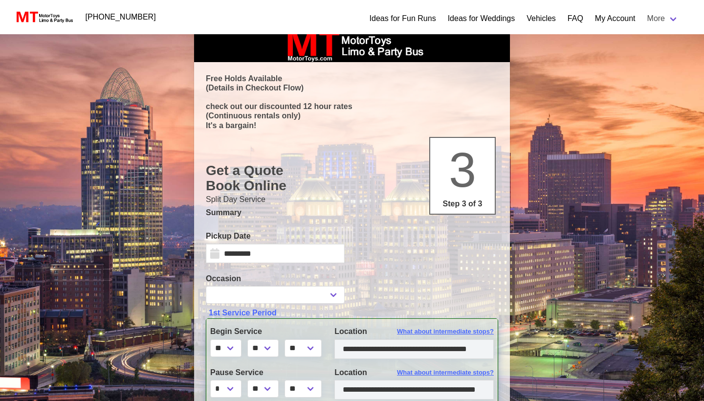 The image size is (704, 401). I want to click on a: FAQ, so click(575, 19).